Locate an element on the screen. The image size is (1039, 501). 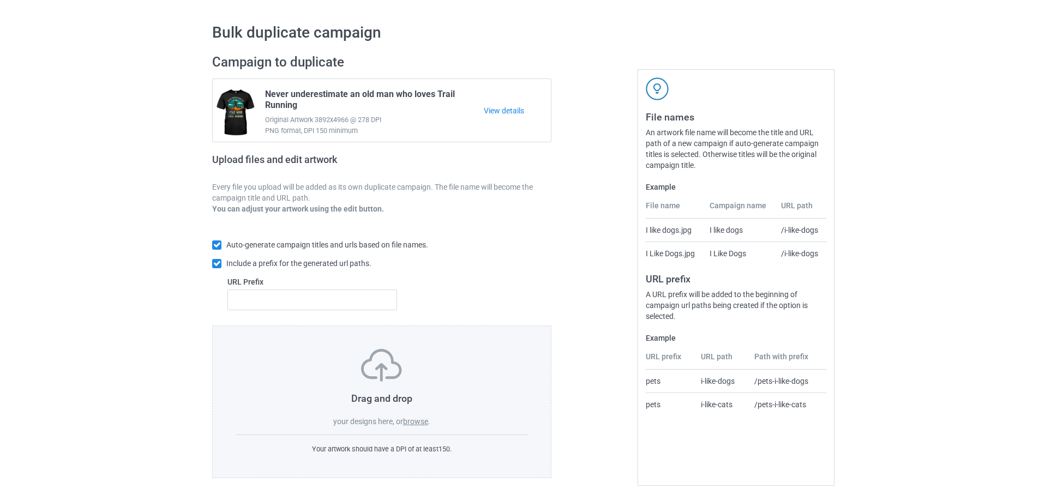
b: You can adjust your artwork using the edit button. is located at coordinates (298, 209).